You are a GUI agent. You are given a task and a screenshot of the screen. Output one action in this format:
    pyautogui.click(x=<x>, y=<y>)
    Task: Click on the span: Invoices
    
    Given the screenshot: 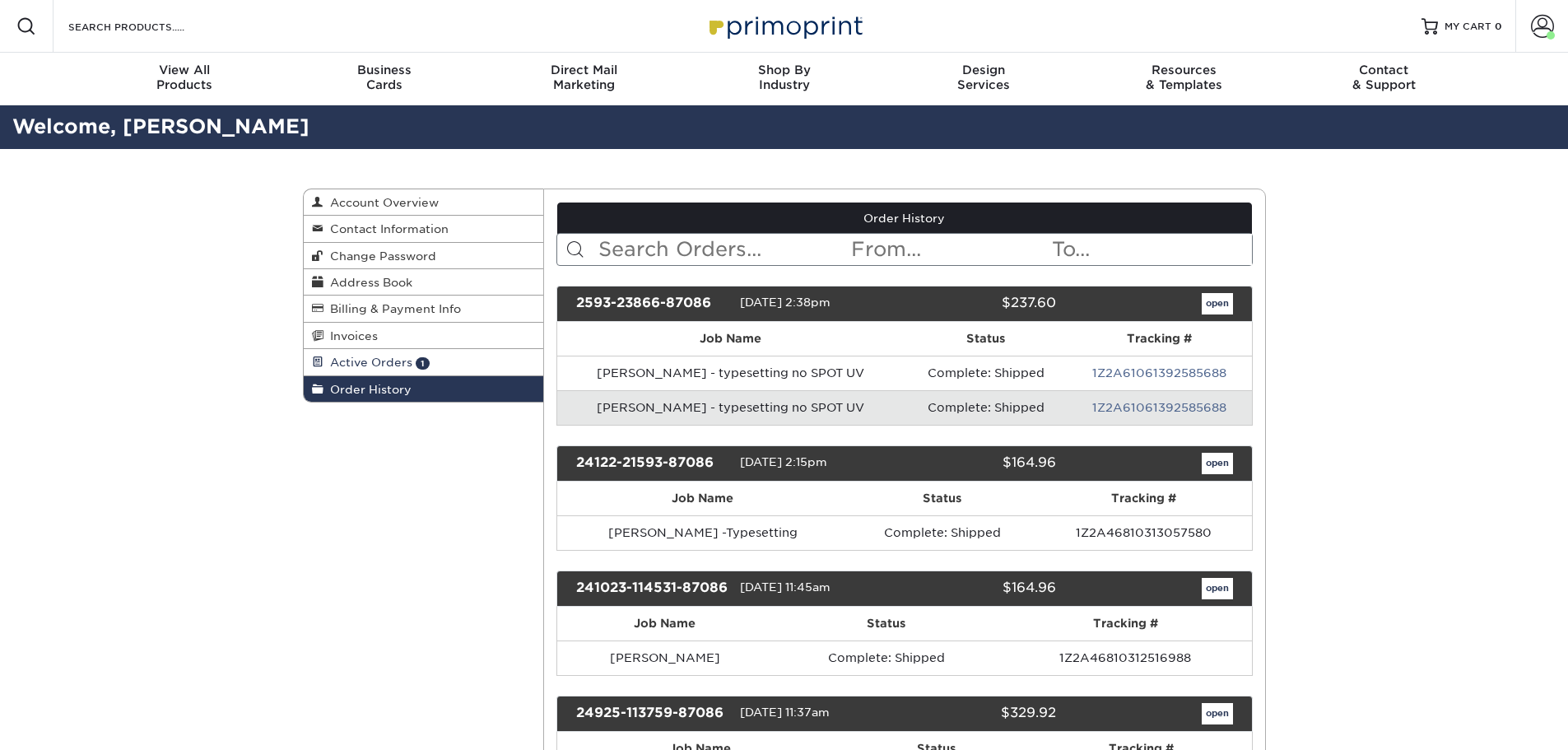 What is the action you would take?
    pyautogui.click(x=351, y=336)
    